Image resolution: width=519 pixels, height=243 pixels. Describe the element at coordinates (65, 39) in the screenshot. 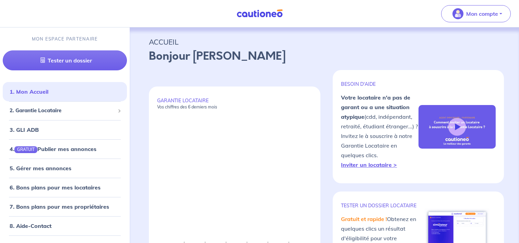

I see `p: MON ESPACE PARTENAIRE` at that location.